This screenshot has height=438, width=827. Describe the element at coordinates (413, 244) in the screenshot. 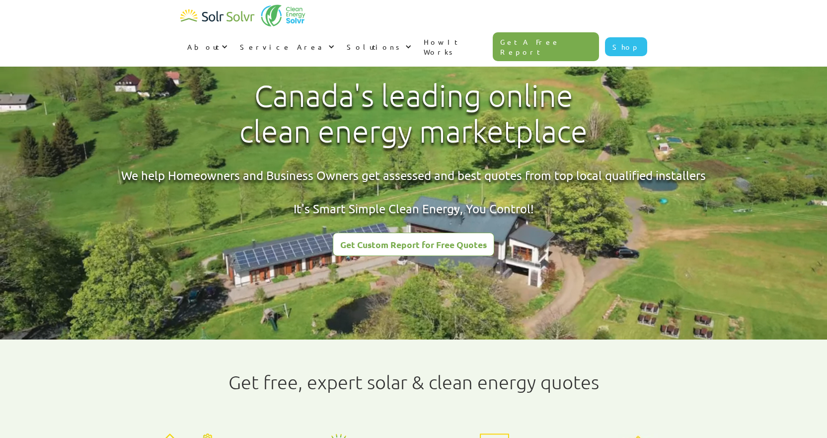

I see `div: Get Custom Report for Free Quotes` at that location.